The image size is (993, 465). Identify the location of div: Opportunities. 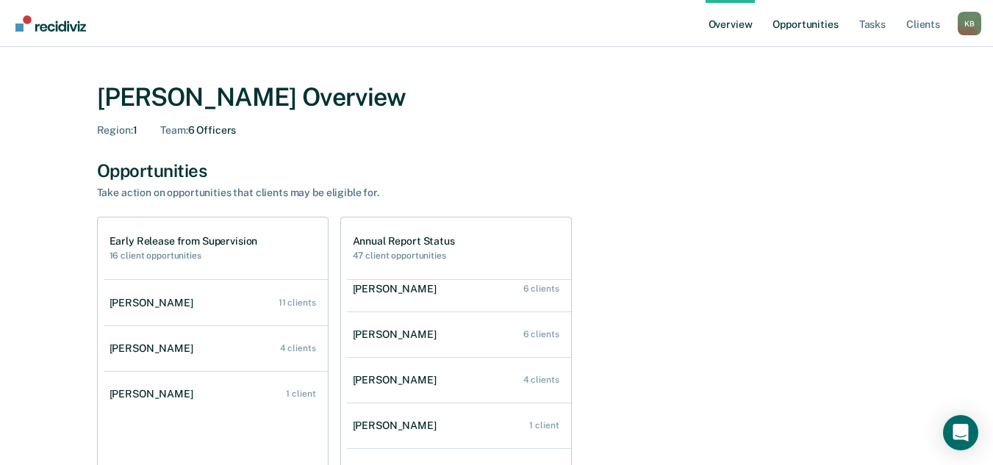
(497, 171).